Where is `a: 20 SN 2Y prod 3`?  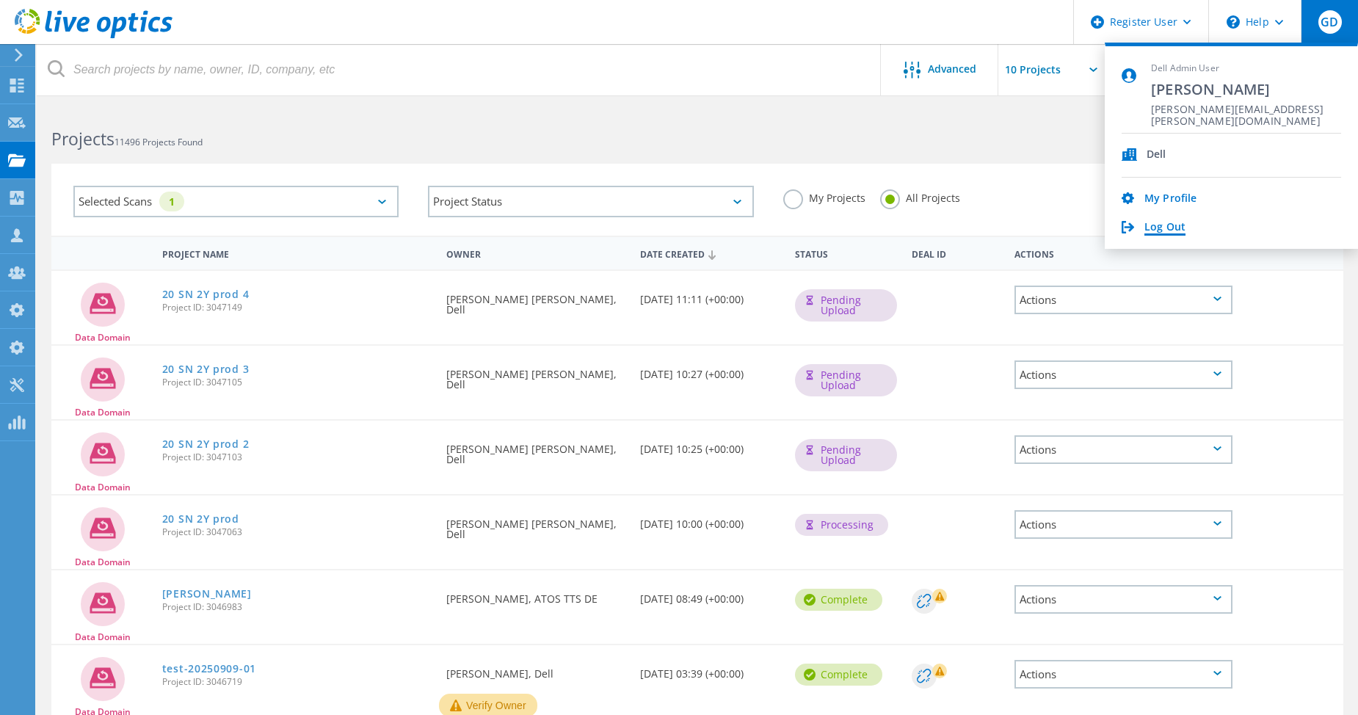 a: 20 SN 2Y prod 3 is located at coordinates (206, 369).